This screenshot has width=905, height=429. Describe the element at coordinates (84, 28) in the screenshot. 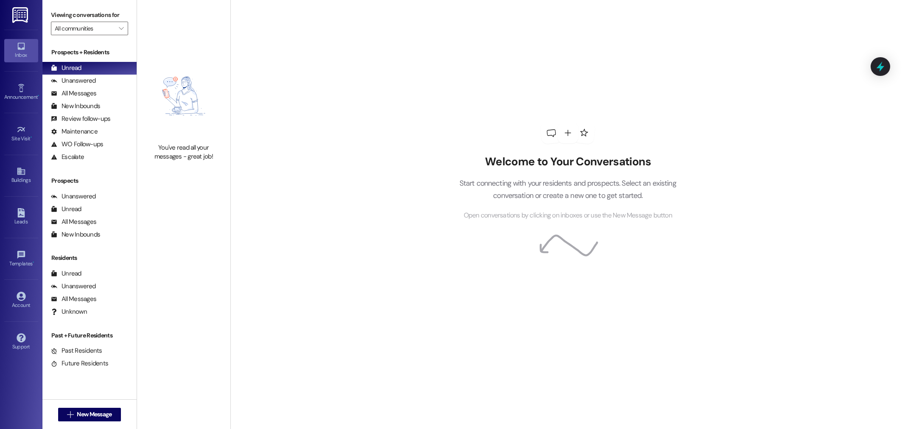

I see `input: All communities` at that location.